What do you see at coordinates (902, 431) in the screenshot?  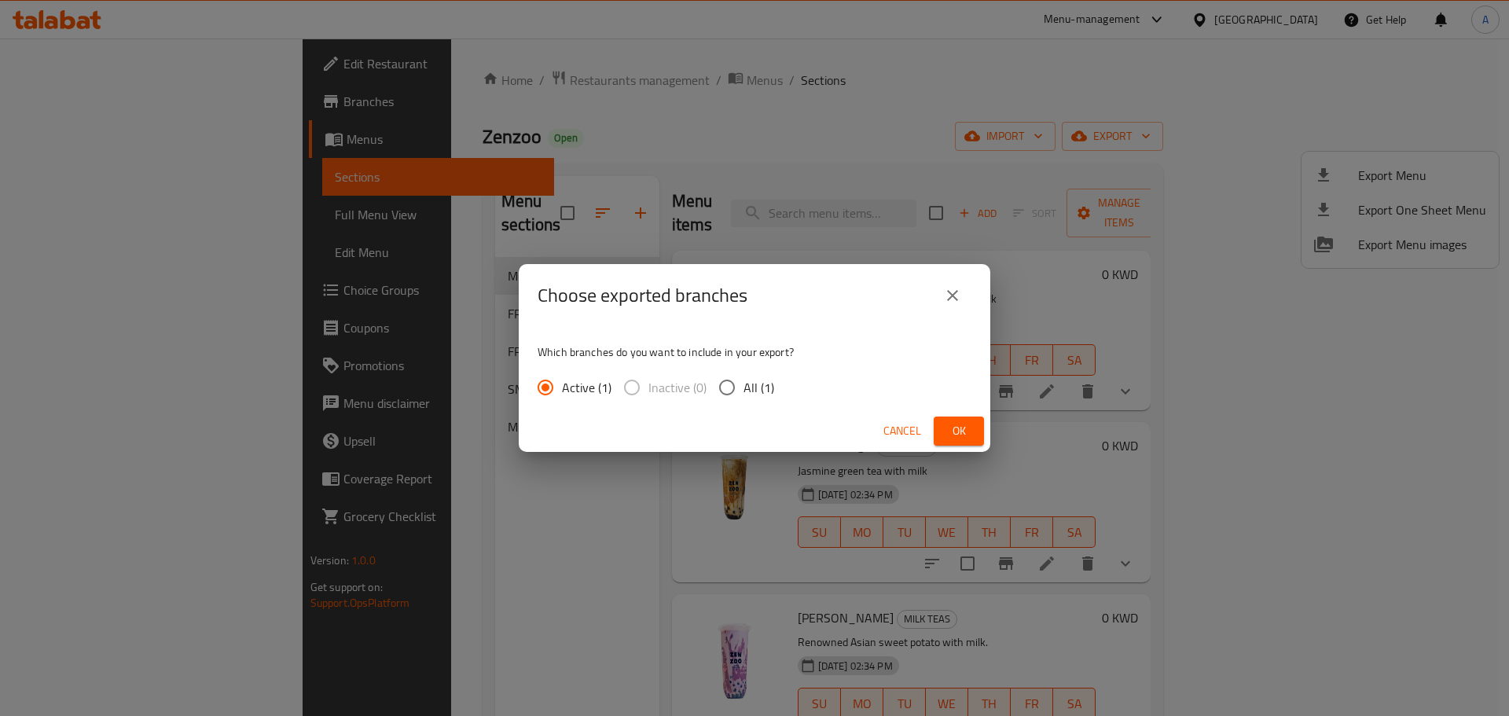 I see `button: Cancel` at bounding box center [902, 431].